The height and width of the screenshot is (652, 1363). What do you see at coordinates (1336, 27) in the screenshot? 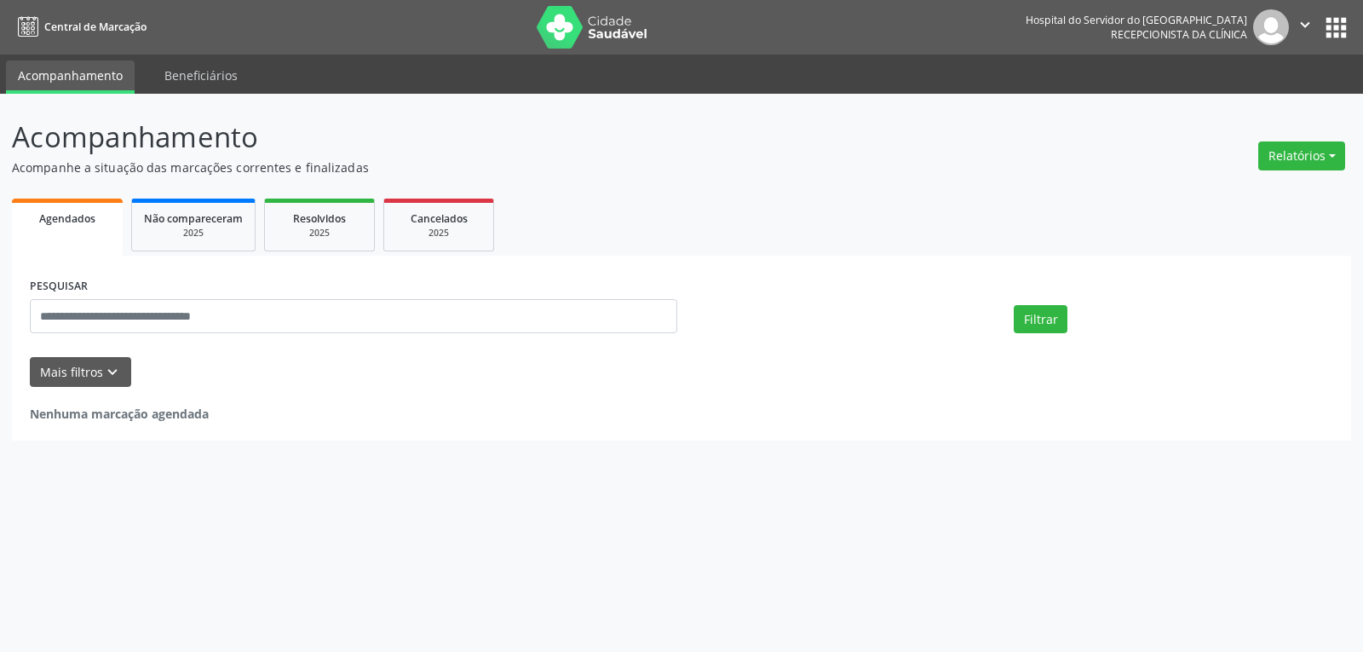
I see `button: apps` at bounding box center [1336, 27].